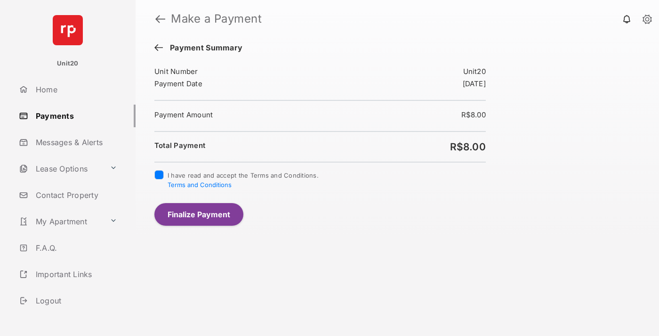 Image resolution: width=659 pixels, height=336 pixels. Describe the element at coordinates (200, 185) in the screenshot. I see `button: I have read and accept the Terms and Conditions.` at that location.